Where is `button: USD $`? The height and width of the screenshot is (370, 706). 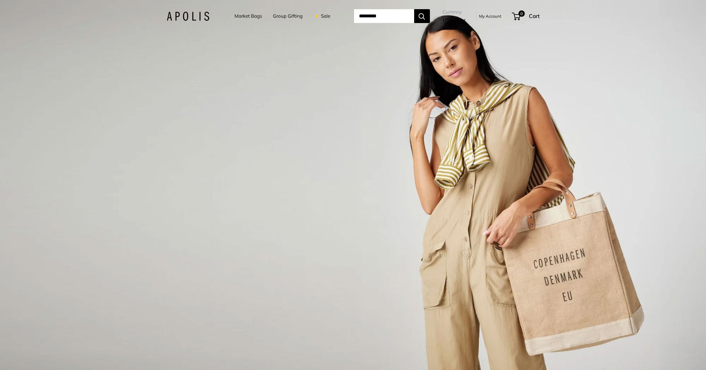 button: USD $ is located at coordinates (454, 20).